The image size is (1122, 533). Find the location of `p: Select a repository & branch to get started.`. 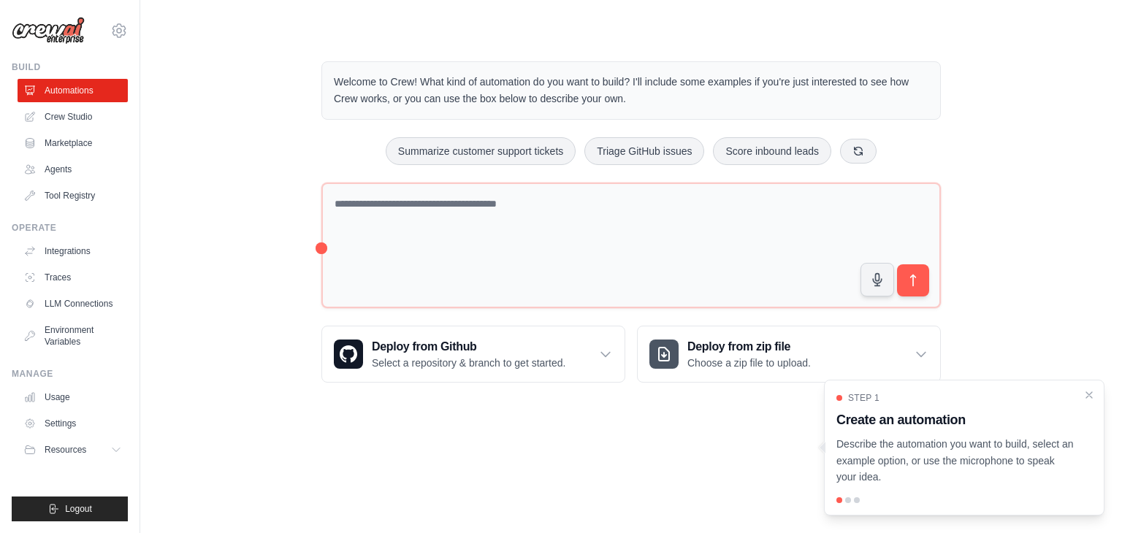

p: Select a repository & branch to get started. is located at coordinates (468, 363).